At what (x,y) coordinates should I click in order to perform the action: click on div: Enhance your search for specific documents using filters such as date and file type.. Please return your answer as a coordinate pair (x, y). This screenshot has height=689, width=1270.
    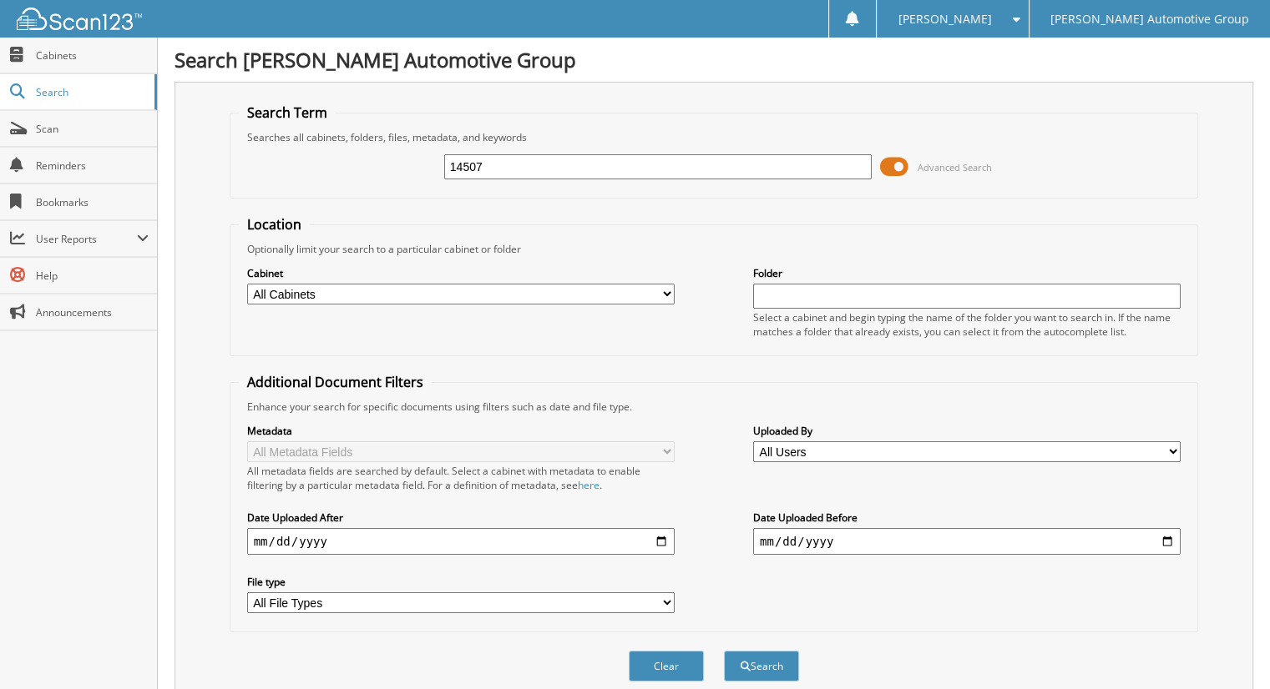
    Looking at the image, I should click on (714, 407).